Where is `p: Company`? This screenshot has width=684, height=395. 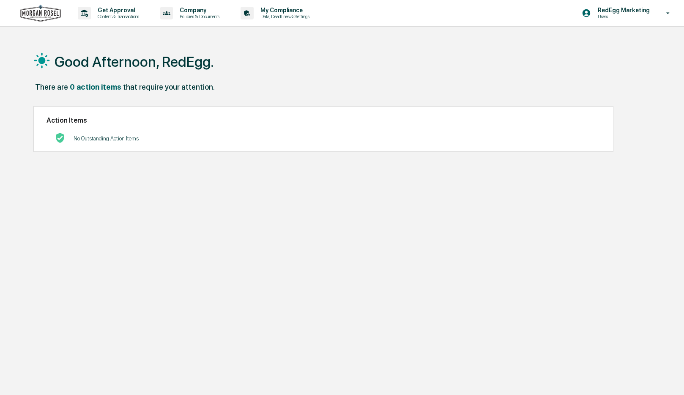 p: Company is located at coordinates (198, 10).